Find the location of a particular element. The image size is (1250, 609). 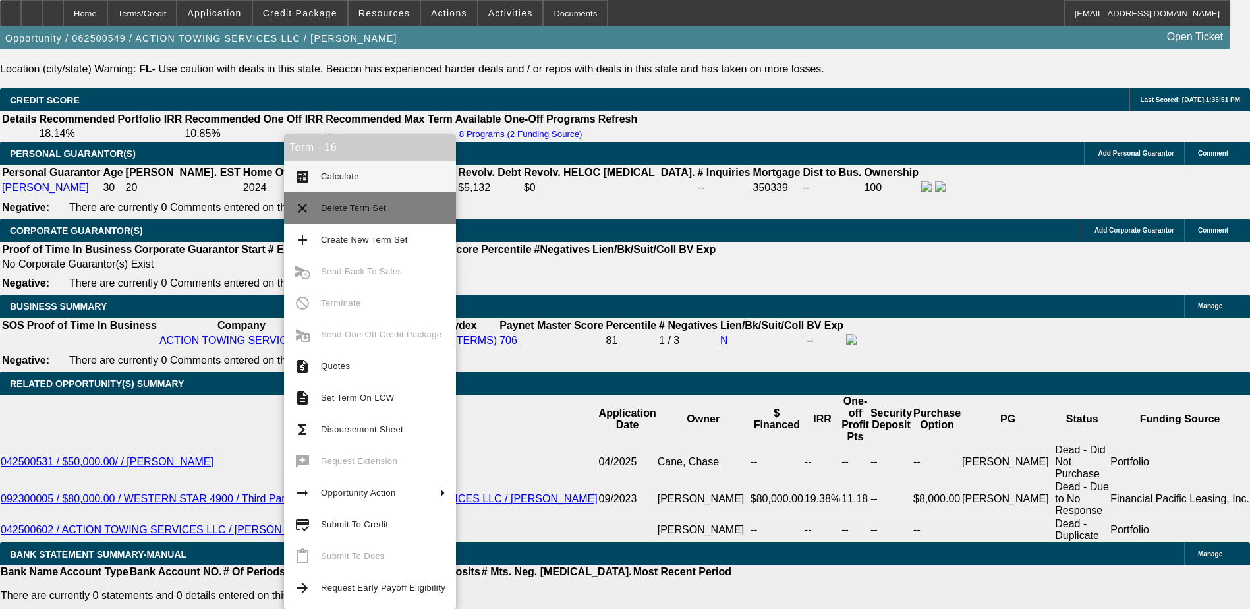

div: 1 / 3 is located at coordinates (688, 341).